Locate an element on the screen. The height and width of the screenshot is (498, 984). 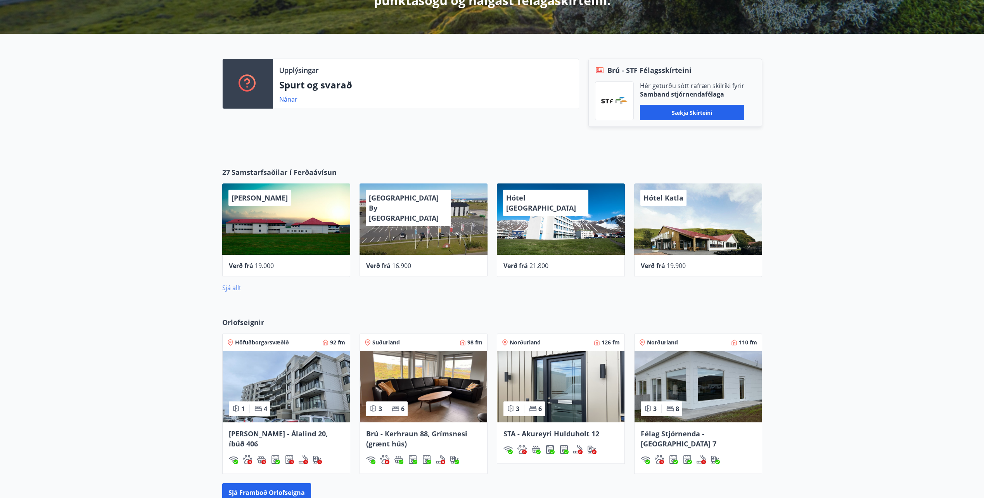
p: Spurt og svarað is located at coordinates (426, 85).